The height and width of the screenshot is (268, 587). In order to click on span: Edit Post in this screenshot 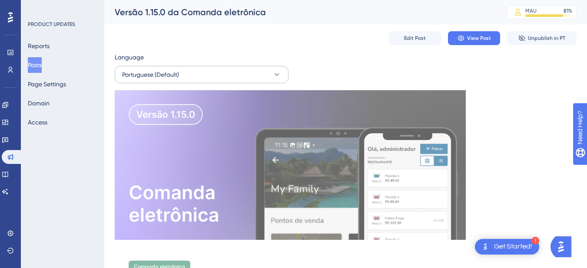, I will do `click(415, 38)`.